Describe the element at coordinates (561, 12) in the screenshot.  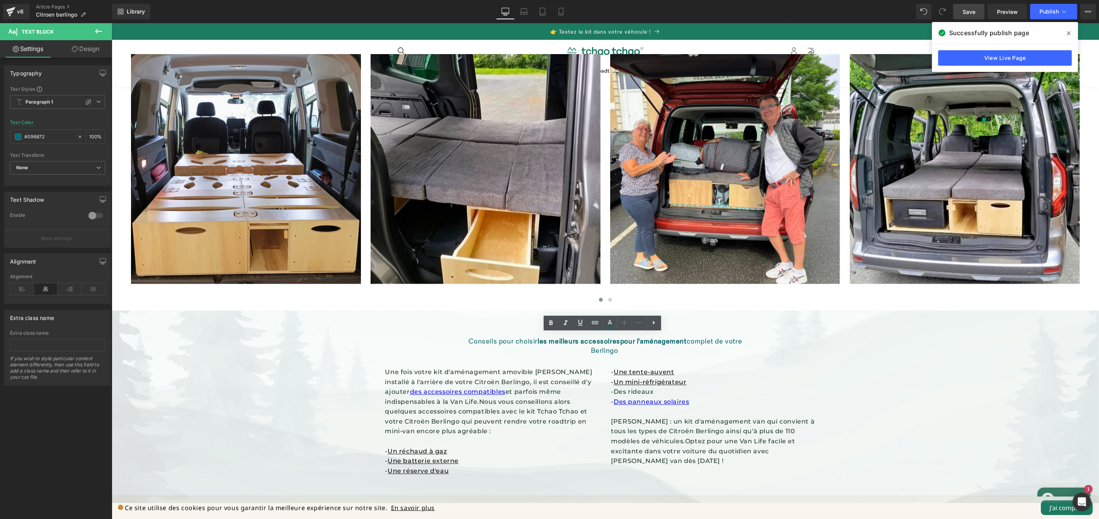
I see `a: Mobile` at that location.